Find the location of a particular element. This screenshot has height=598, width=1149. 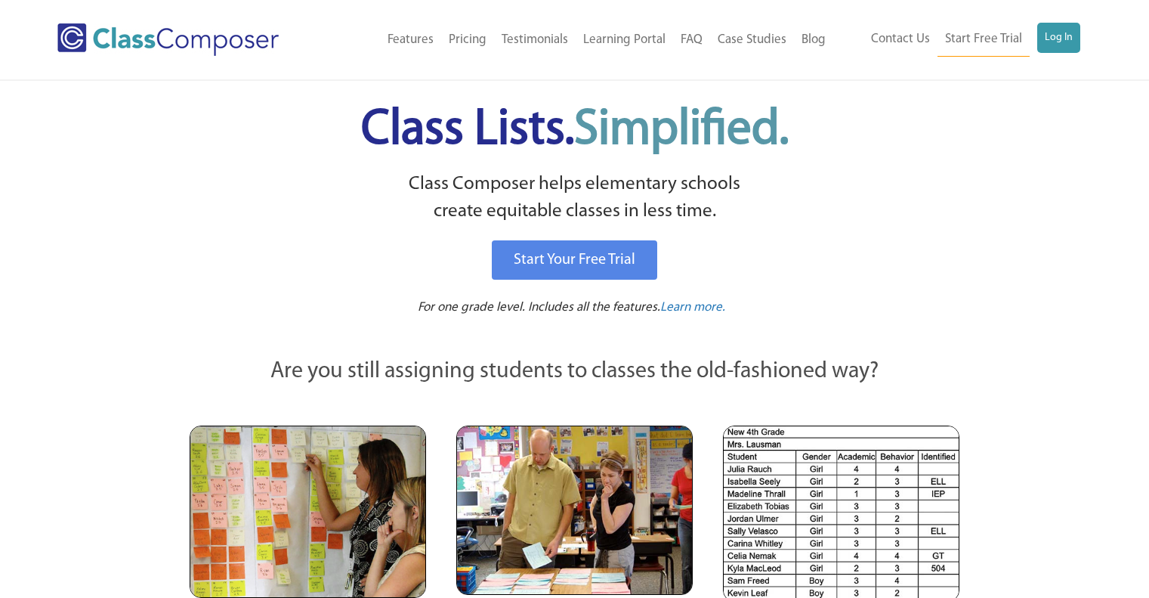

img: Teachers Looking at Sticky Notes is located at coordinates (307, 511).